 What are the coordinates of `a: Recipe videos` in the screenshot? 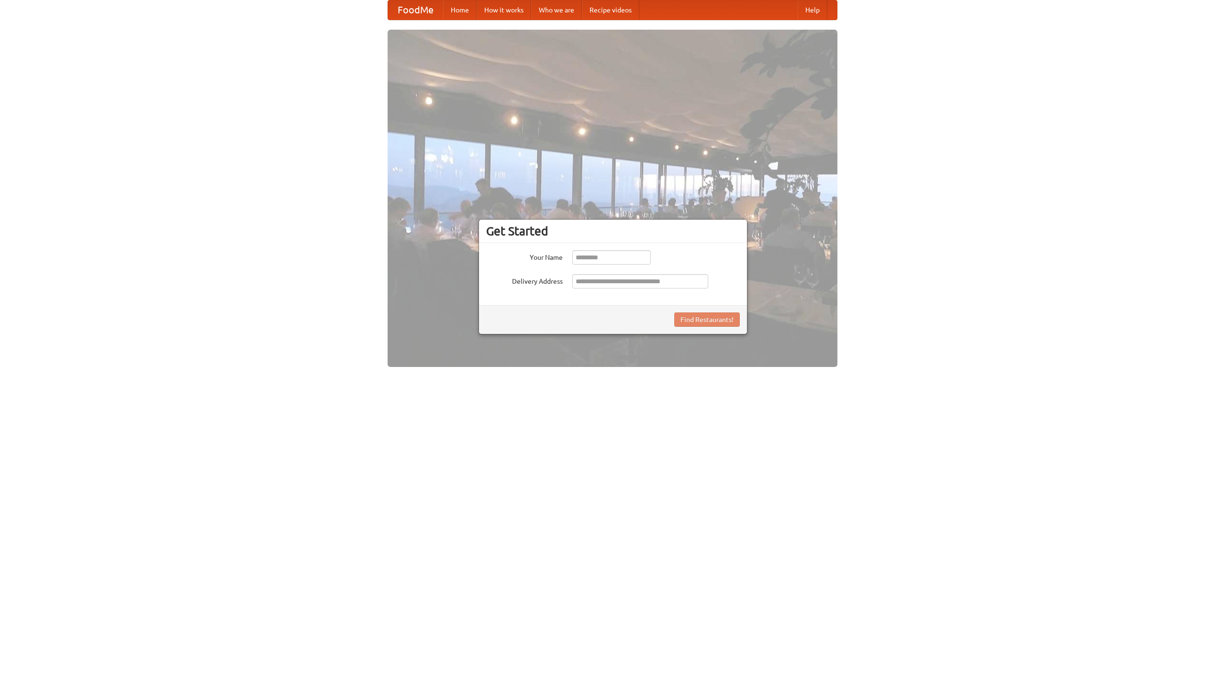 It's located at (611, 10).